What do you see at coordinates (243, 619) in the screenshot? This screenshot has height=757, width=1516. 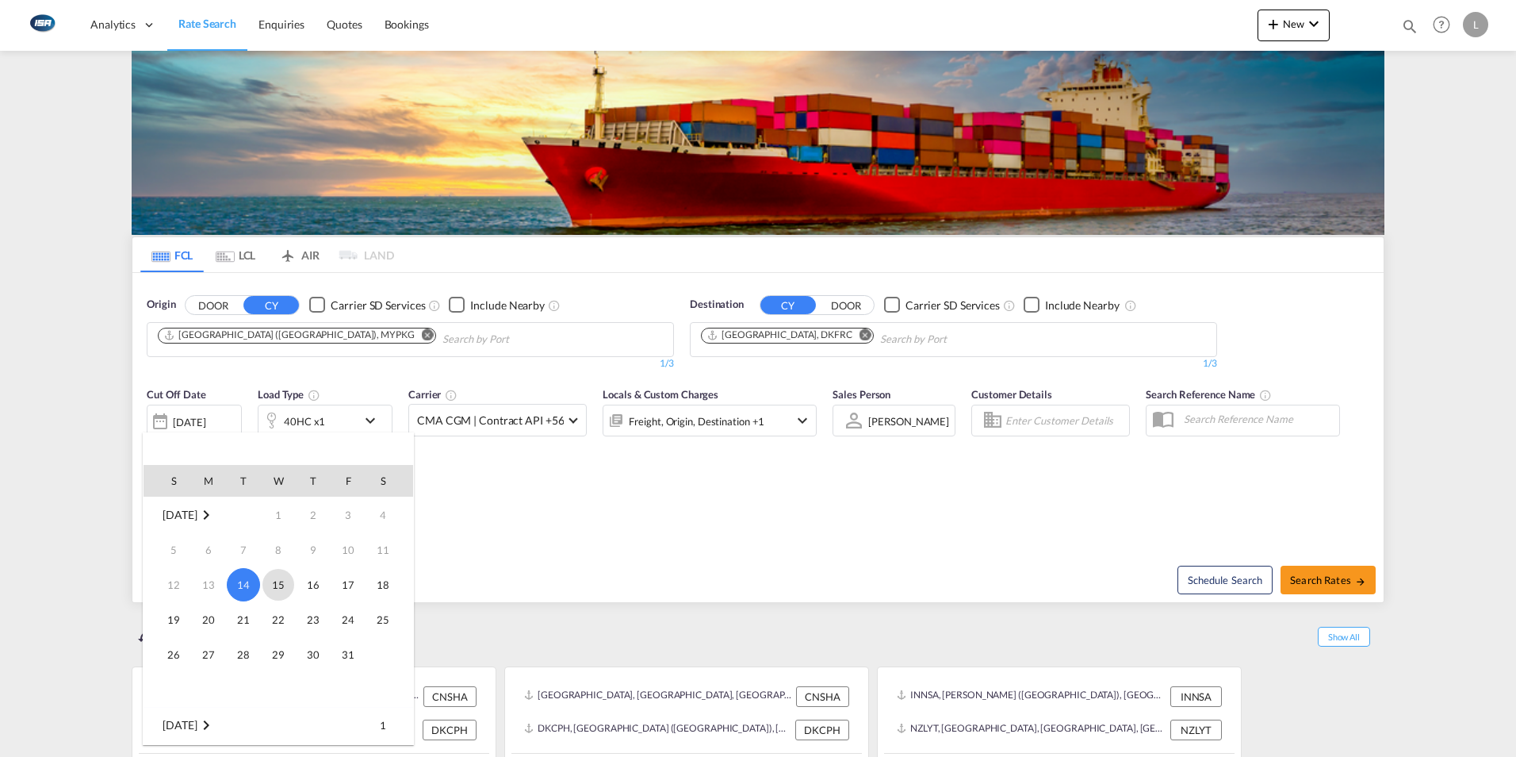 I see `span: 21` at bounding box center [243, 619].